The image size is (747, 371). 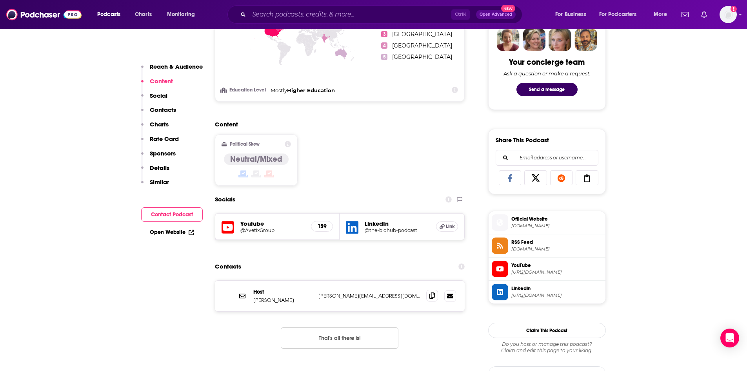 I want to click on span: For Podcasters, so click(x=618, y=15).